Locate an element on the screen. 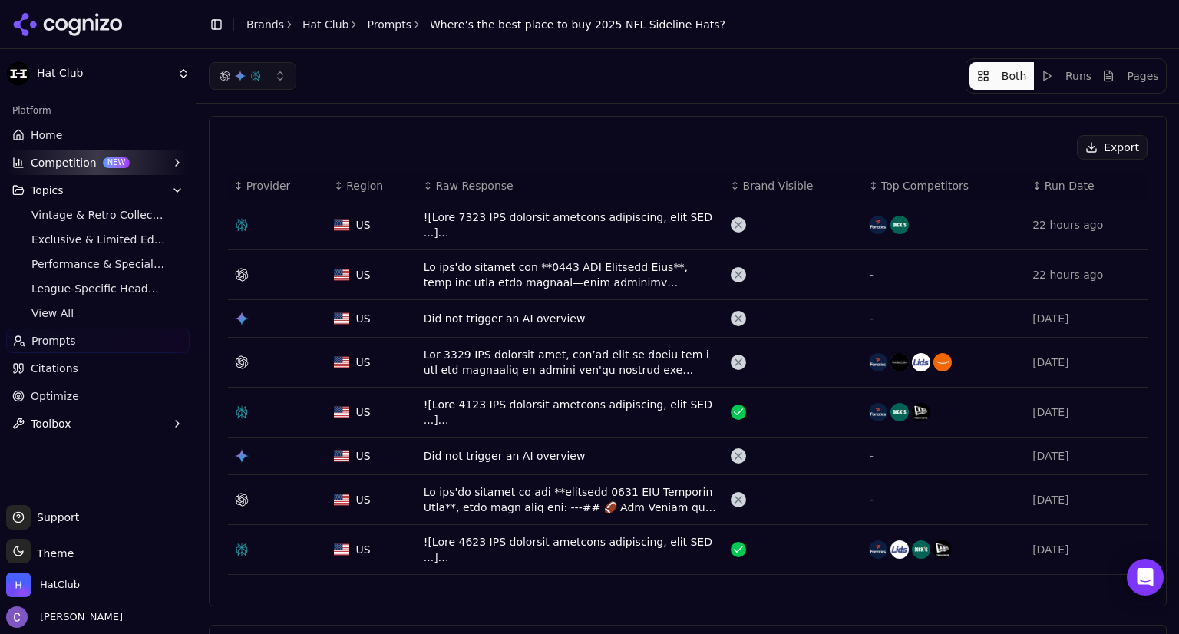 Image resolution: width=1179 pixels, height=634 pixels. div: Lor 3329 IPS dolorsit amet, con’ad elit se doeiu tem i utl etd magnaaliq en admini ven'qu nostrud... is located at coordinates (571, 362).